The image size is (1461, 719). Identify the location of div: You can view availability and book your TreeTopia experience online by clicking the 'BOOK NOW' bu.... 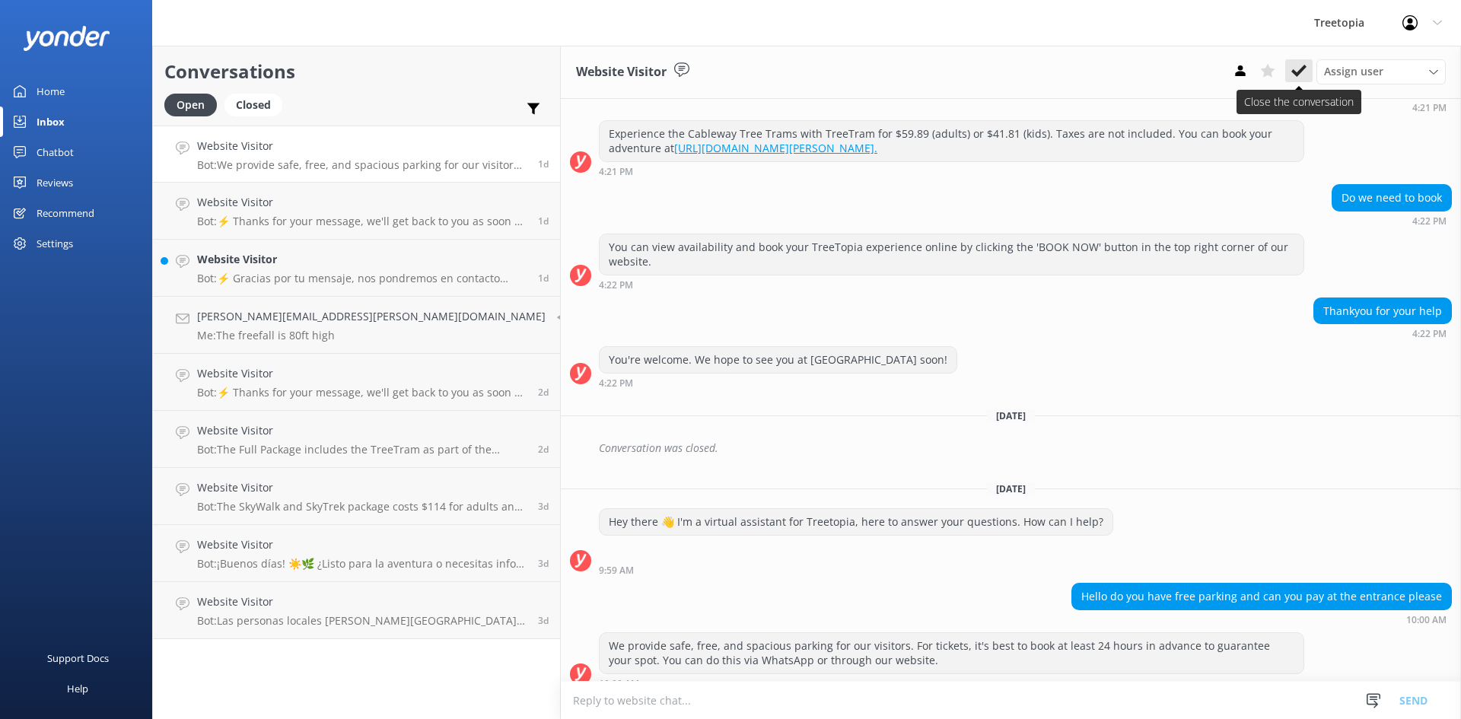
(951, 254).